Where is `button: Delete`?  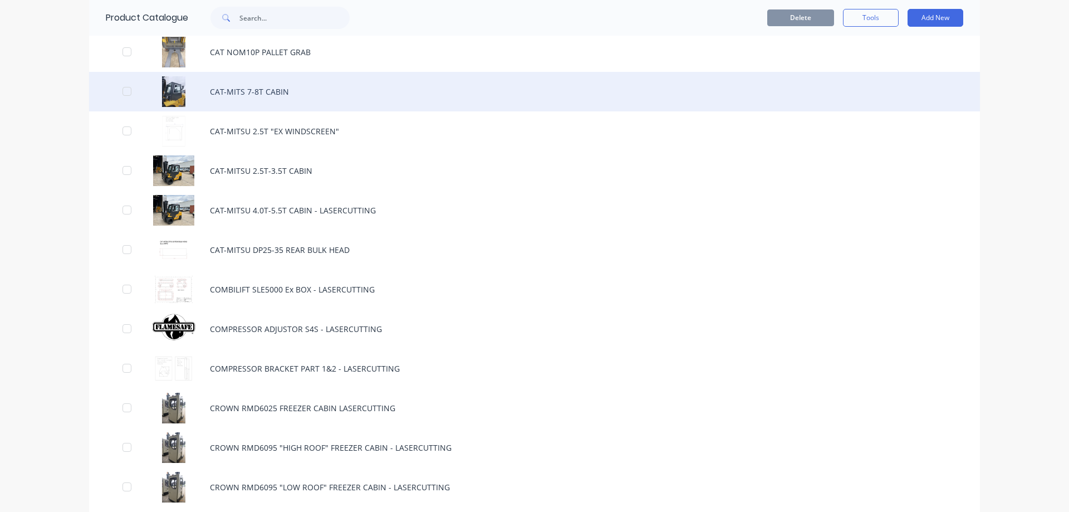
button: Delete is located at coordinates (800, 18).